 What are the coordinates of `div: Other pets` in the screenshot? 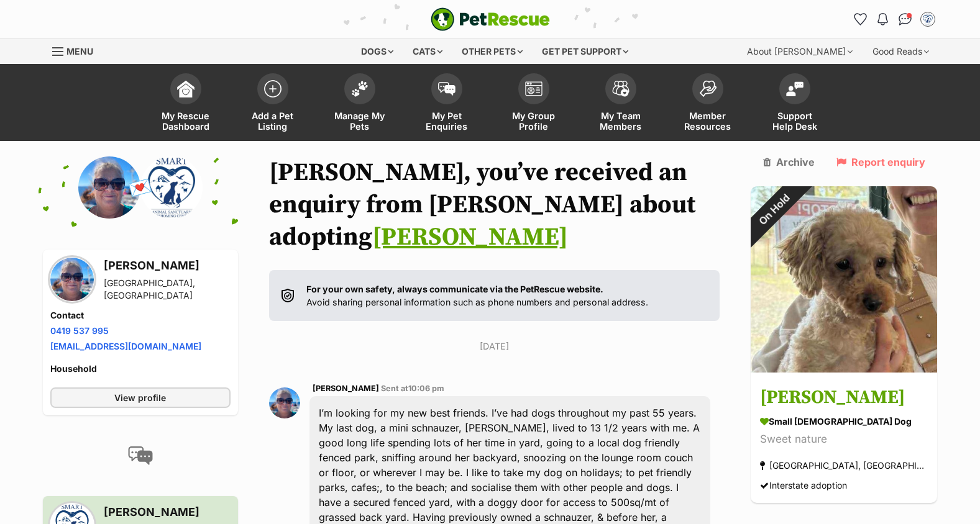 It's located at (492, 52).